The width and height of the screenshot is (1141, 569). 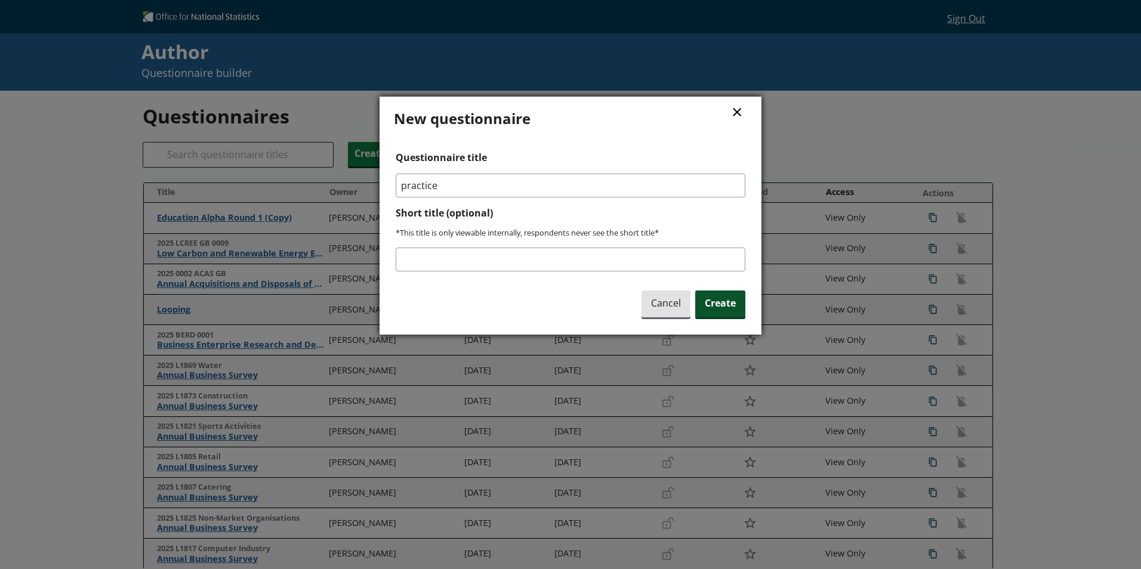 What do you see at coordinates (720, 304) in the screenshot?
I see `span: Create` at bounding box center [720, 304].